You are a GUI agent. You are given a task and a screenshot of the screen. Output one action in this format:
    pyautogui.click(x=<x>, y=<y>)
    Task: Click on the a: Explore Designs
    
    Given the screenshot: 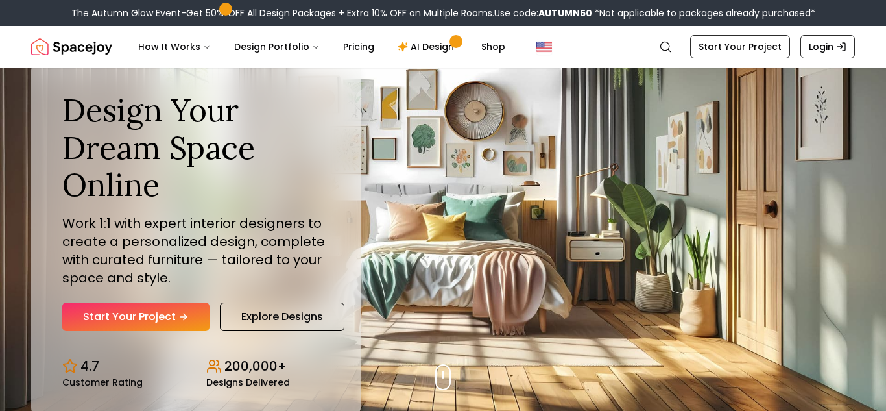 What is the action you would take?
    pyautogui.click(x=282, y=316)
    